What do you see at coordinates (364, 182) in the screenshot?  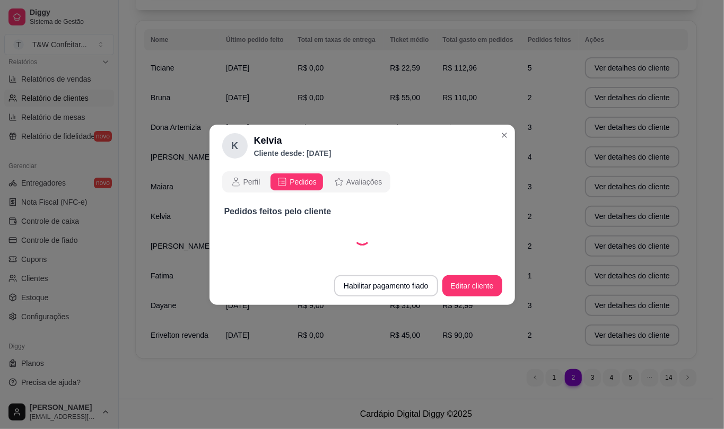 I see `span: Avaliações` at bounding box center [364, 182].